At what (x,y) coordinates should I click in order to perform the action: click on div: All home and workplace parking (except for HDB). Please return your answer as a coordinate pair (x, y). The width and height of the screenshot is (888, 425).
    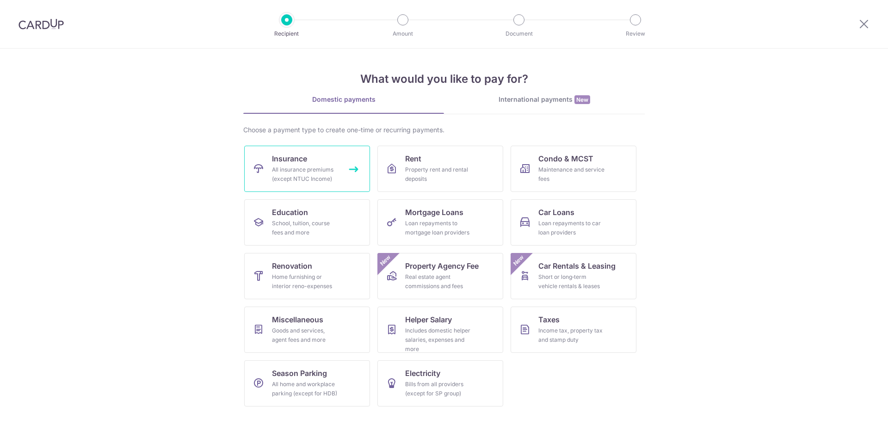
    Looking at the image, I should click on (305, 389).